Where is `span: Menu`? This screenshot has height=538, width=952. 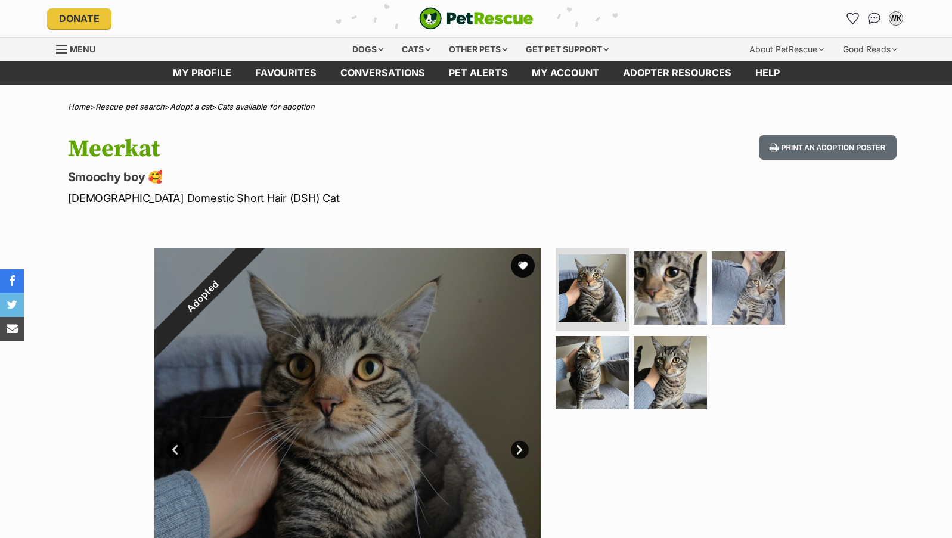
span: Menu is located at coordinates (82, 49).